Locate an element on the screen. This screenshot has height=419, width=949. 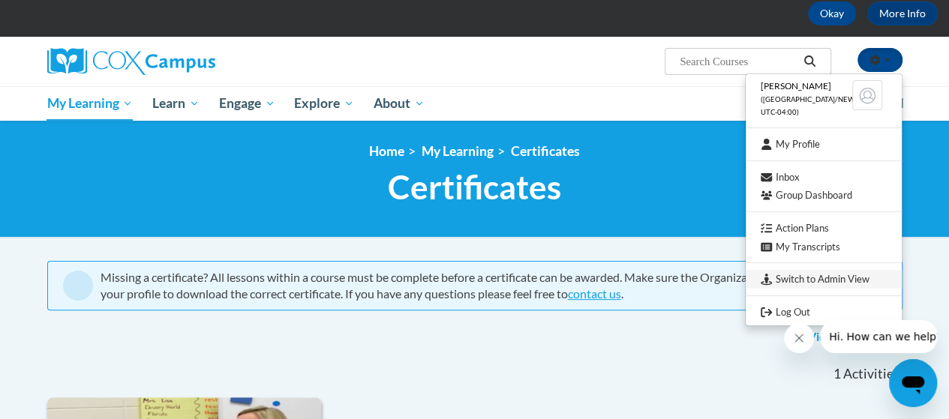
a: About is located at coordinates (399, 104).